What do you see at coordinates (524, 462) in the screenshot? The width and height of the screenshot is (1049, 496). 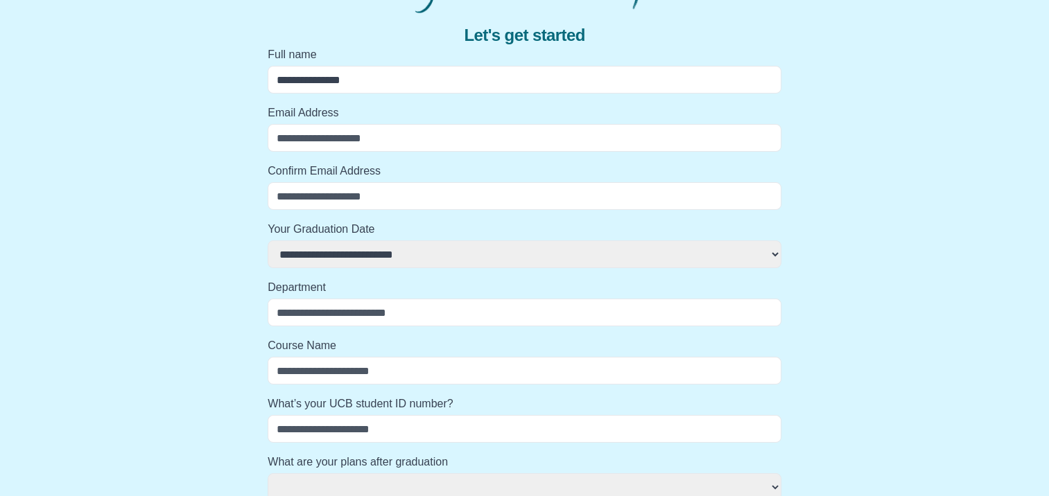 I see `label: What are your plans after graduation` at bounding box center [524, 462].